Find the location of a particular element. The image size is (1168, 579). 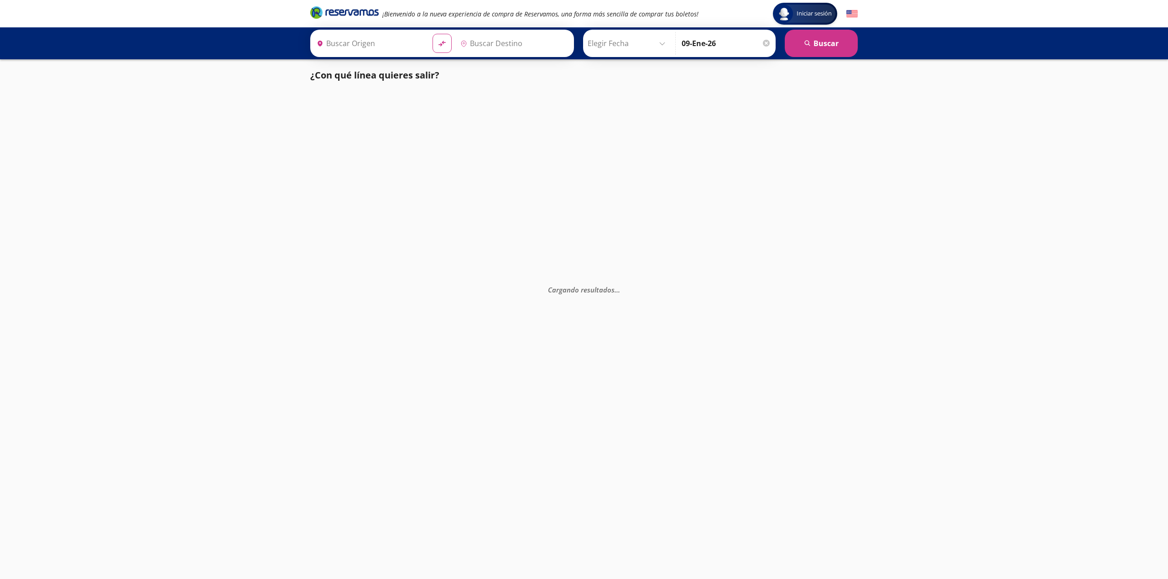

input: Buscar Destino is located at coordinates (513, 43).